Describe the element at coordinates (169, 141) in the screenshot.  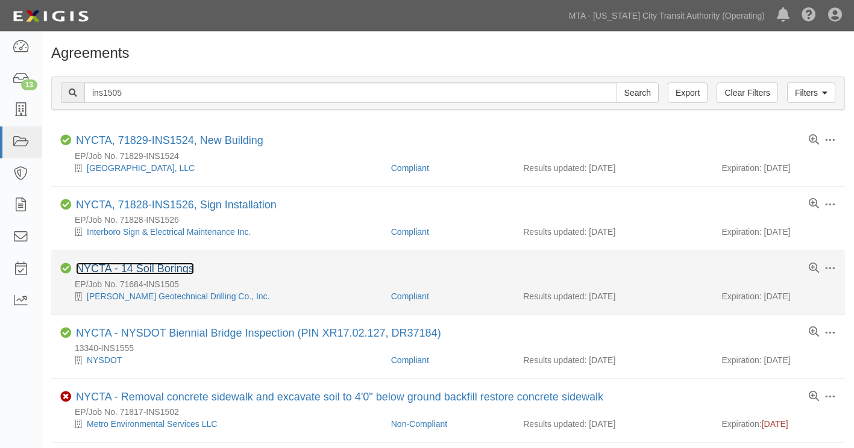
I see `div: NYCTA, 71829-INS1524, New Building` at that location.